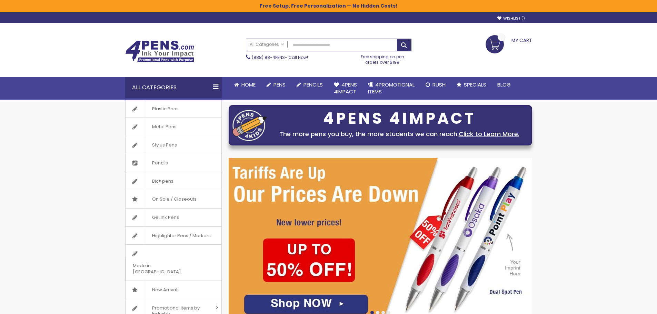 The height and width of the screenshot is (314, 657). What do you see at coordinates (245, 85) in the screenshot?
I see `a: Home` at bounding box center [245, 85].